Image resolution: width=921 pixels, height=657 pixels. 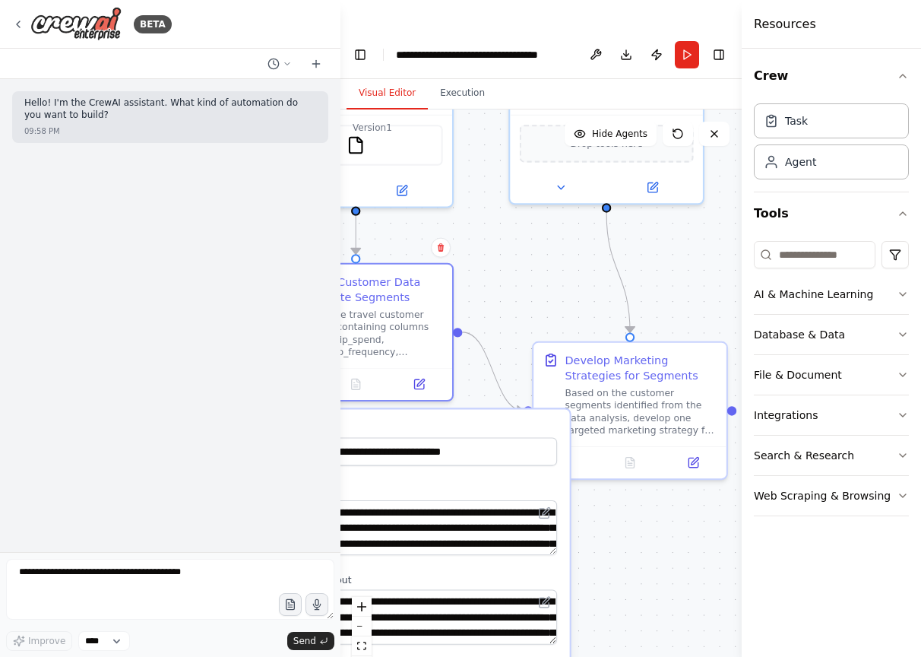 What do you see at coordinates (822, 495) in the screenshot?
I see `div: Web Scraping & Browsing` at bounding box center [822, 495].